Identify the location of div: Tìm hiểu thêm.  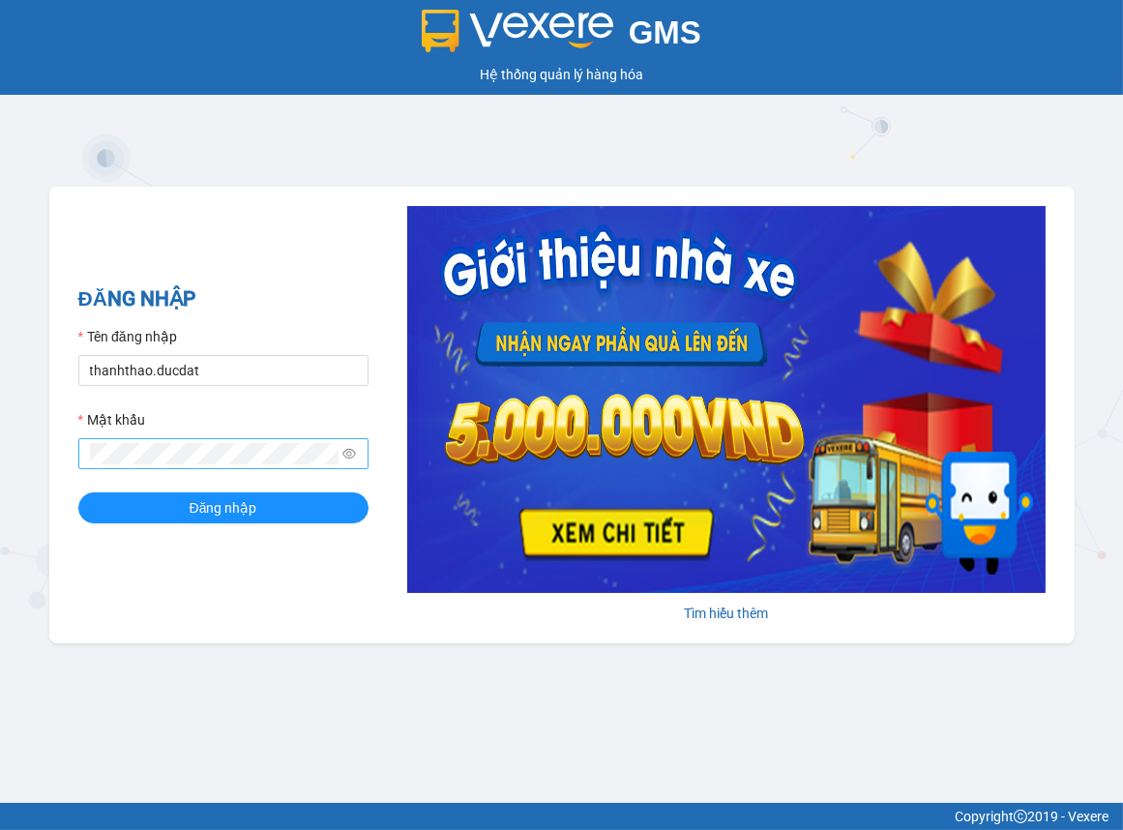
(727, 613).